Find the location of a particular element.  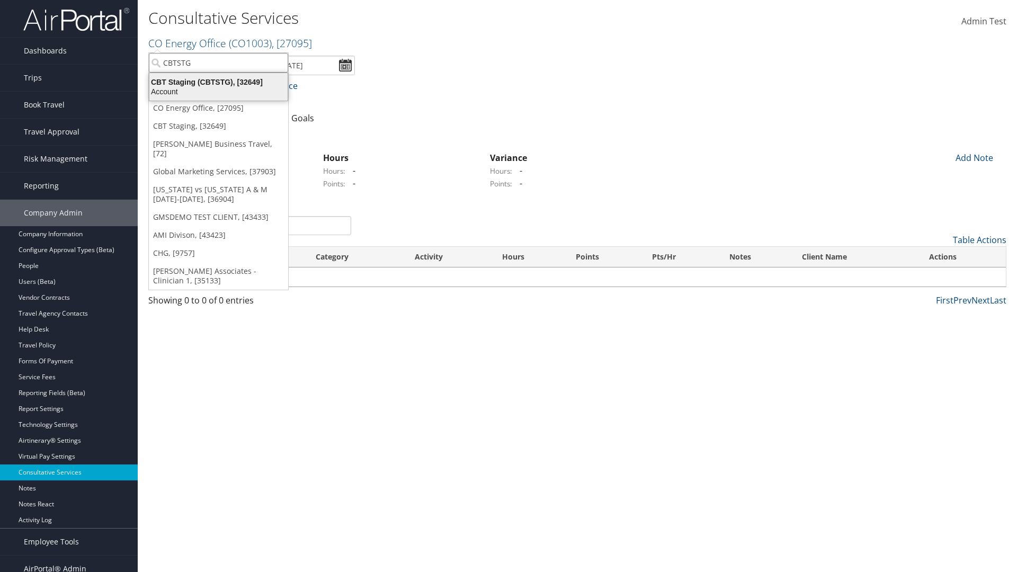

a: CBT Staging, [32649] is located at coordinates (218, 126).